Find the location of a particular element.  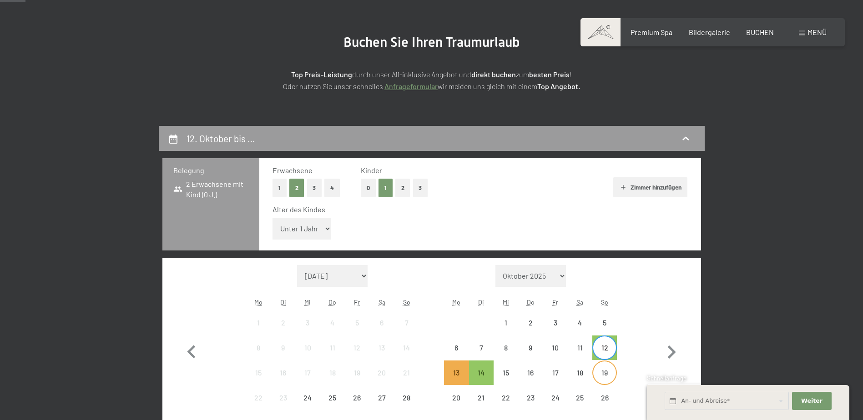

div: Abreise möglich is located at coordinates (481, 373).